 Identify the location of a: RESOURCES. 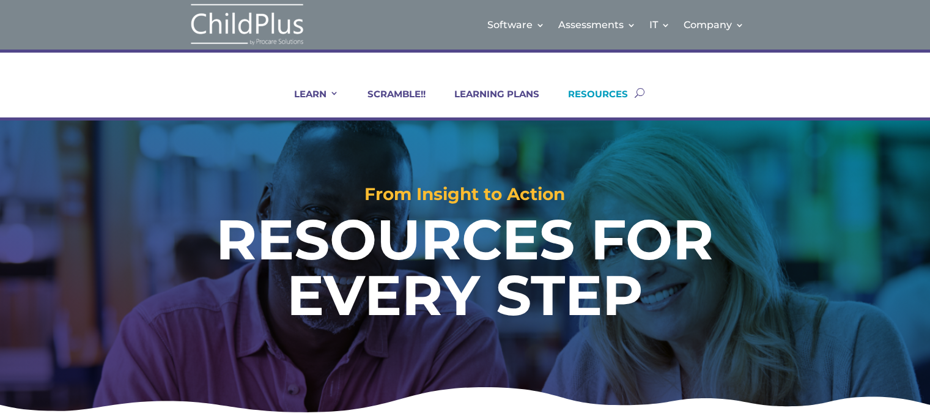
(590, 103).